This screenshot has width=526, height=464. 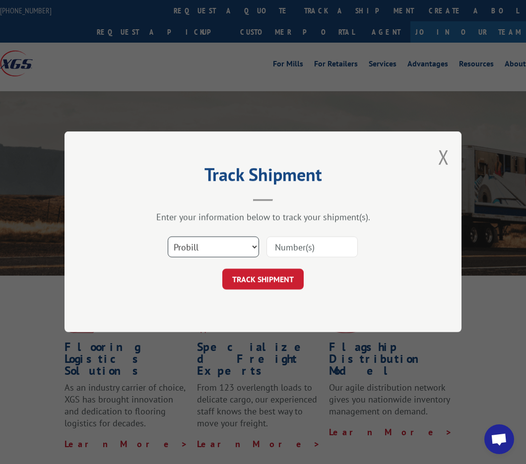 I want to click on div: Enter your information below to track your shipment(s)., so click(x=263, y=217).